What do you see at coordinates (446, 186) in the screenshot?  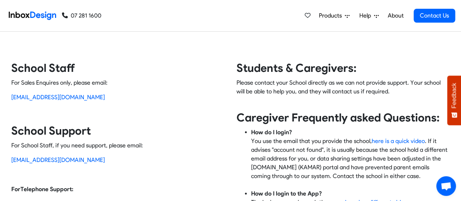 I see `a: Open chat` at bounding box center [446, 186].